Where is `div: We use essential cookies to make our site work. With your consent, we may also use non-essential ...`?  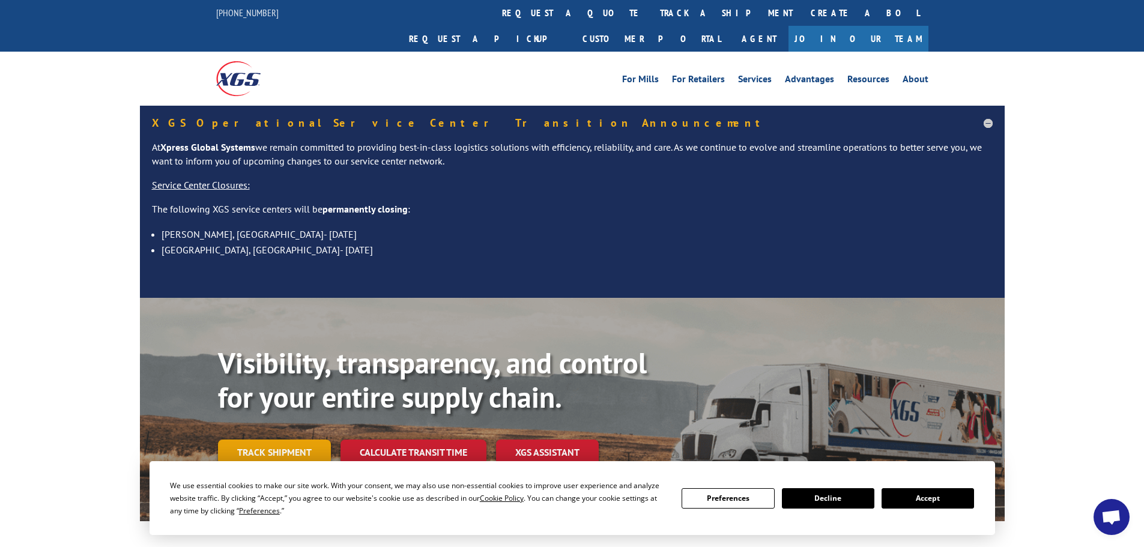 div: We use essential cookies to make our site work. With your consent, we may also use non-essential ... is located at coordinates (419, 498).